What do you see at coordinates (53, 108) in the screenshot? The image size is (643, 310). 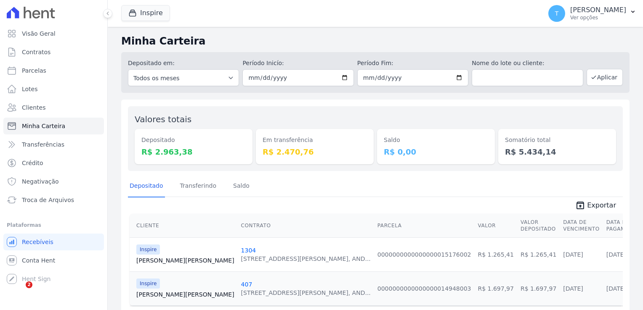 I see `a: Clientes` at bounding box center [53, 108].